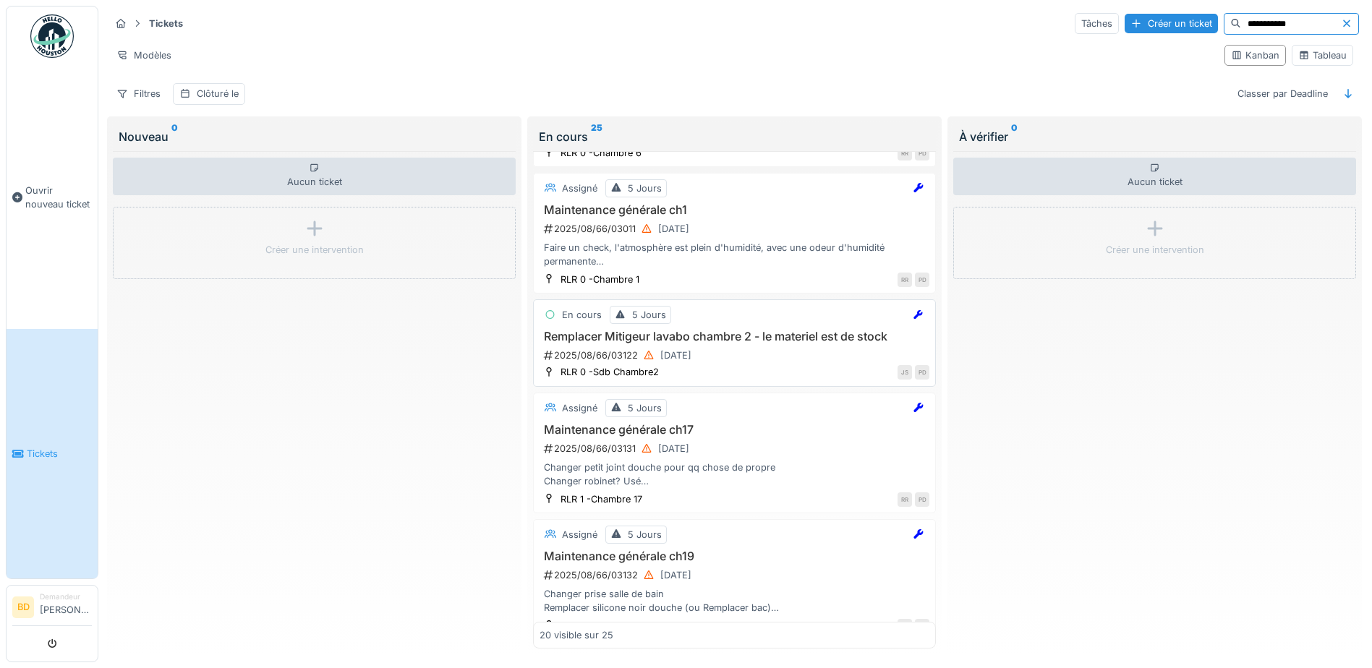 Image resolution: width=1372 pixels, height=668 pixels. What do you see at coordinates (218, 93) in the screenshot?
I see `div: Clôturé le` at bounding box center [218, 93].